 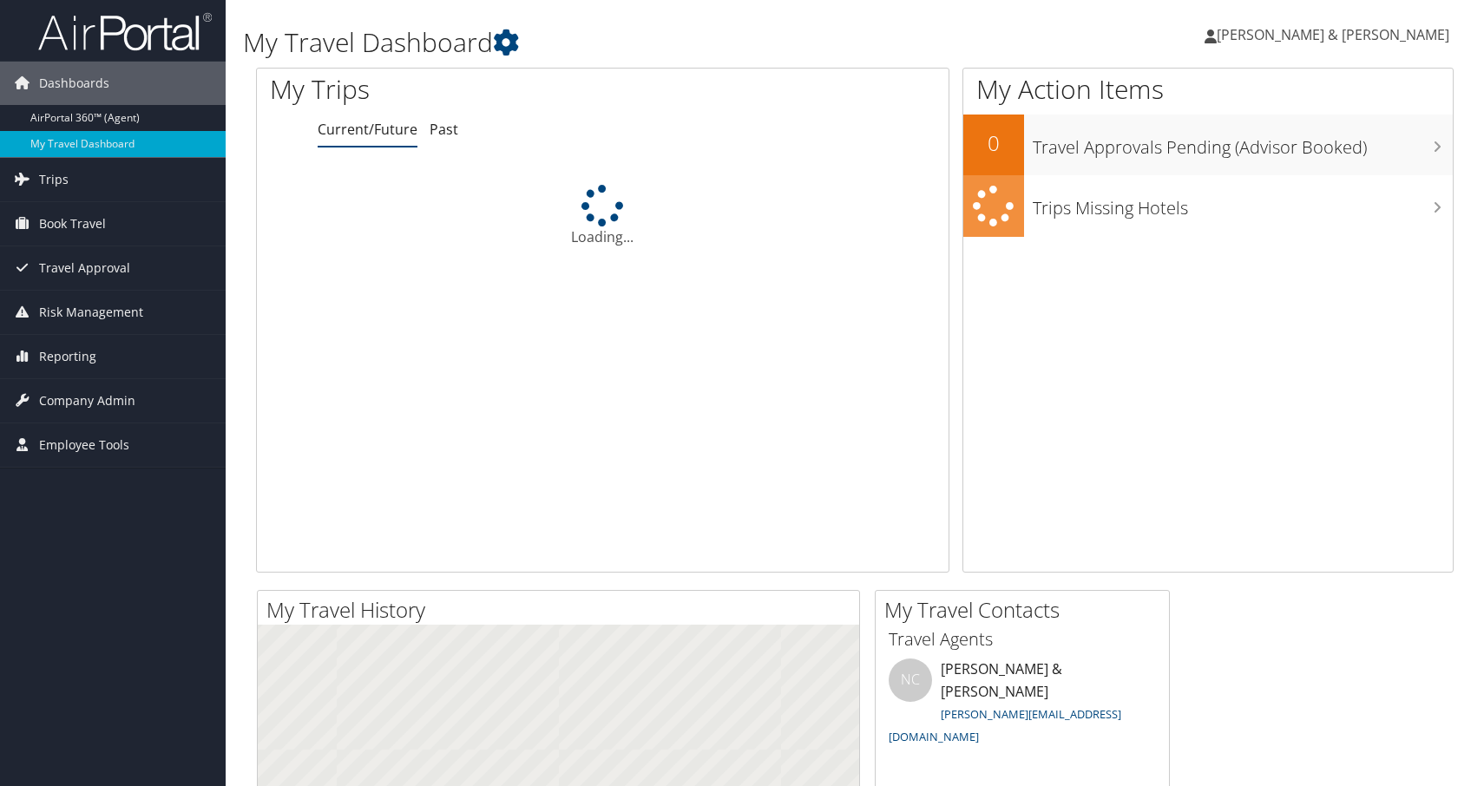 What do you see at coordinates (1026, 610) in the screenshot?
I see `h2: My Travel Contacts` at bounding box center [1026, 610].